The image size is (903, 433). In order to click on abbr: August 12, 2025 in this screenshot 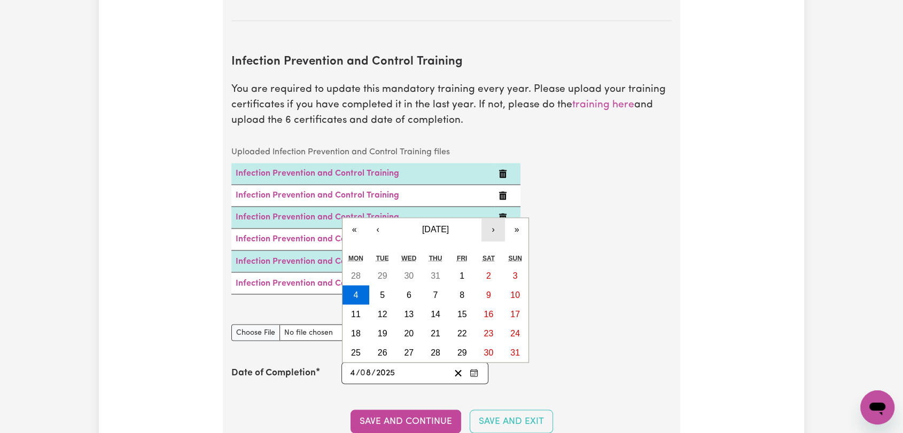, I will do `click(382, 314)`.